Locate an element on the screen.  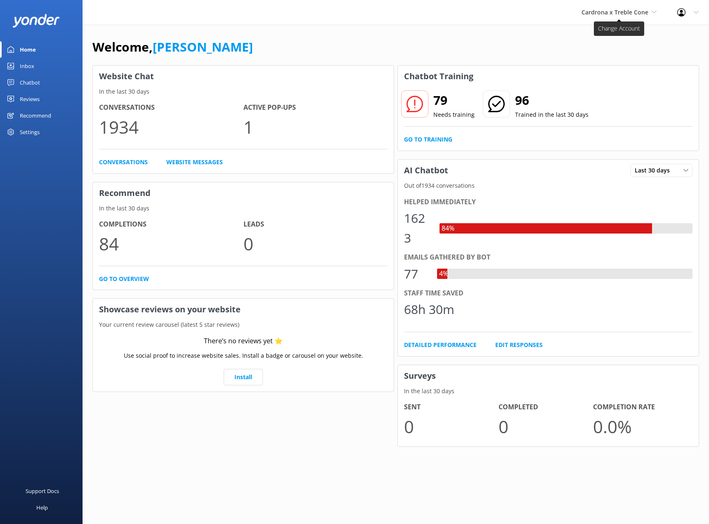
h1: Welcome, is located at coordinates (172, 47).